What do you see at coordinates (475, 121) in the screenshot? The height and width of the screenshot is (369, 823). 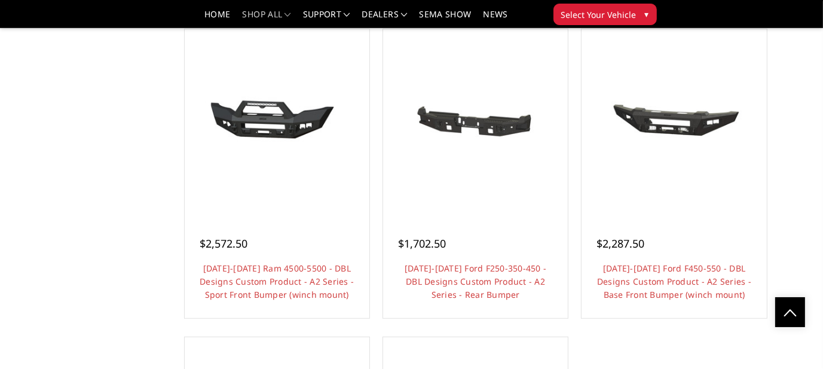 I see `a: 2023-2025 Ford F250-350-450 - DBL Designs Custom Product - A2 Series - Rear Bumper 2023-2025 Ford...` at bounding box center [475, 121].